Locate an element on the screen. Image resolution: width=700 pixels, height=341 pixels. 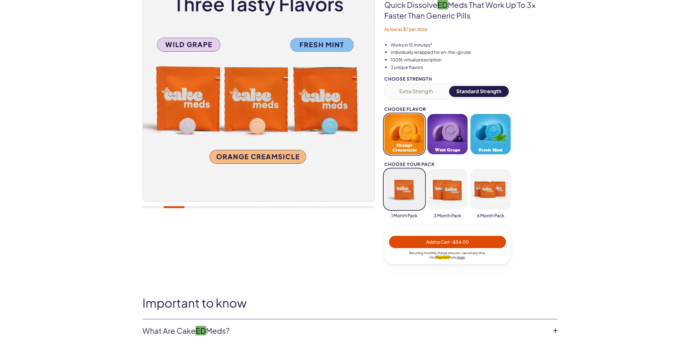
span: Category: H&M, Term: "ED" is located at coordinates (201, 330).